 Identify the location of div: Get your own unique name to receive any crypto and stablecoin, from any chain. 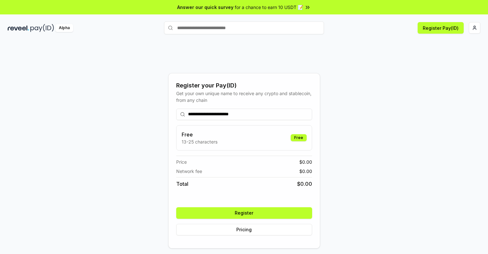
(244, 97).